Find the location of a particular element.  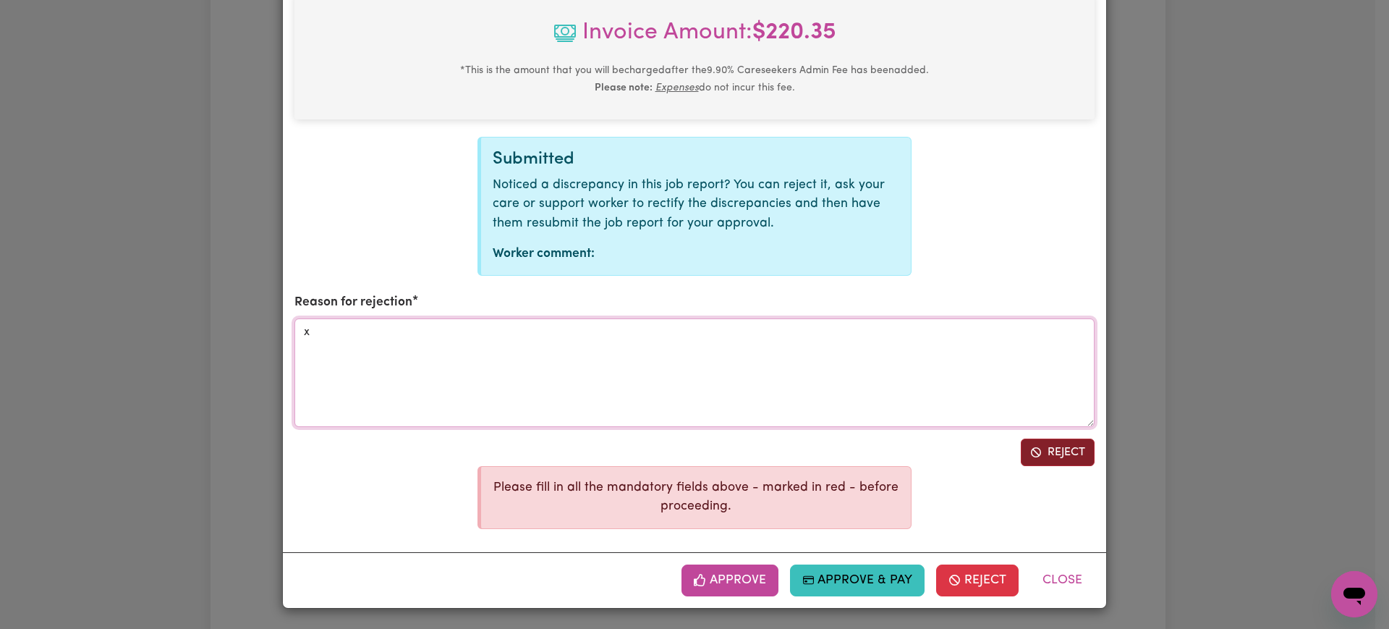

button: Approve is located at coordinates (730, 580).